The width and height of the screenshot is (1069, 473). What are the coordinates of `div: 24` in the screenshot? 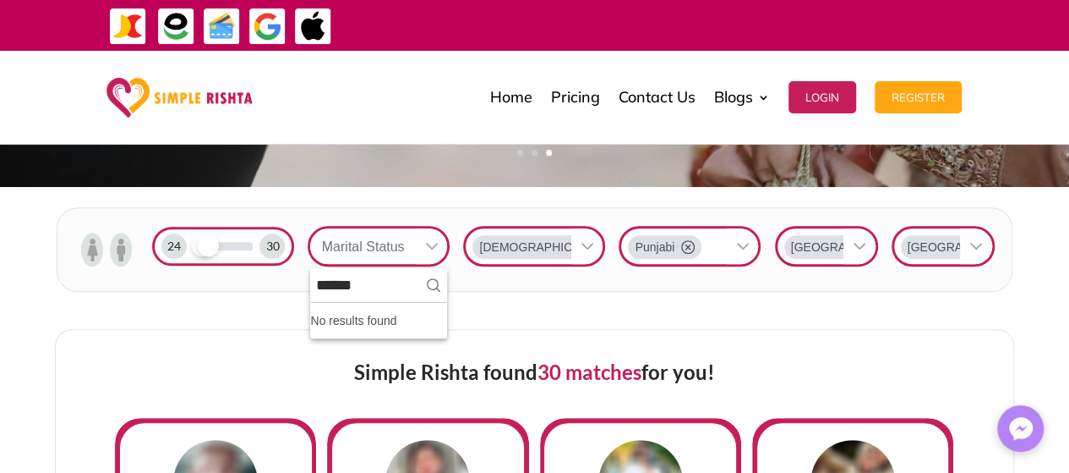 It's located at (174, 246).